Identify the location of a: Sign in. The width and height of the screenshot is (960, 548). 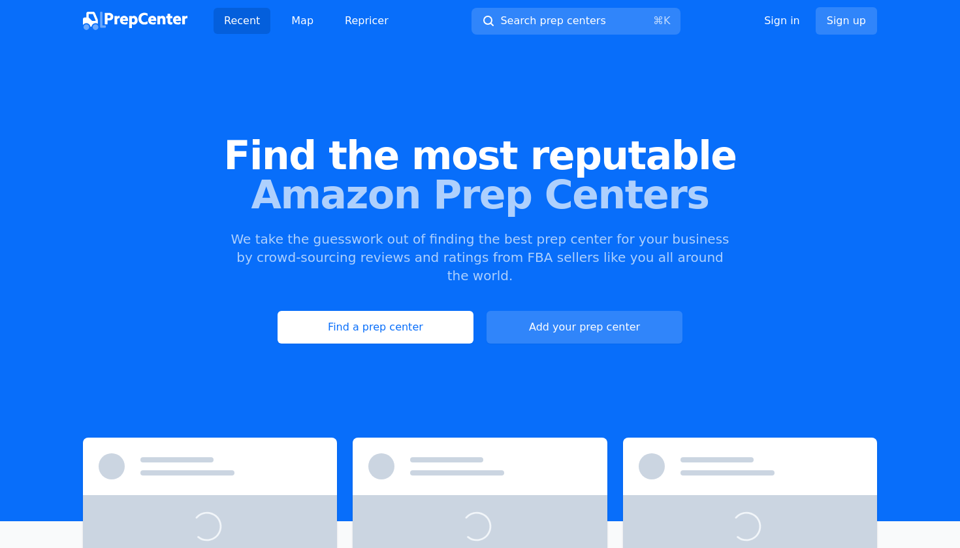
(781, 21).